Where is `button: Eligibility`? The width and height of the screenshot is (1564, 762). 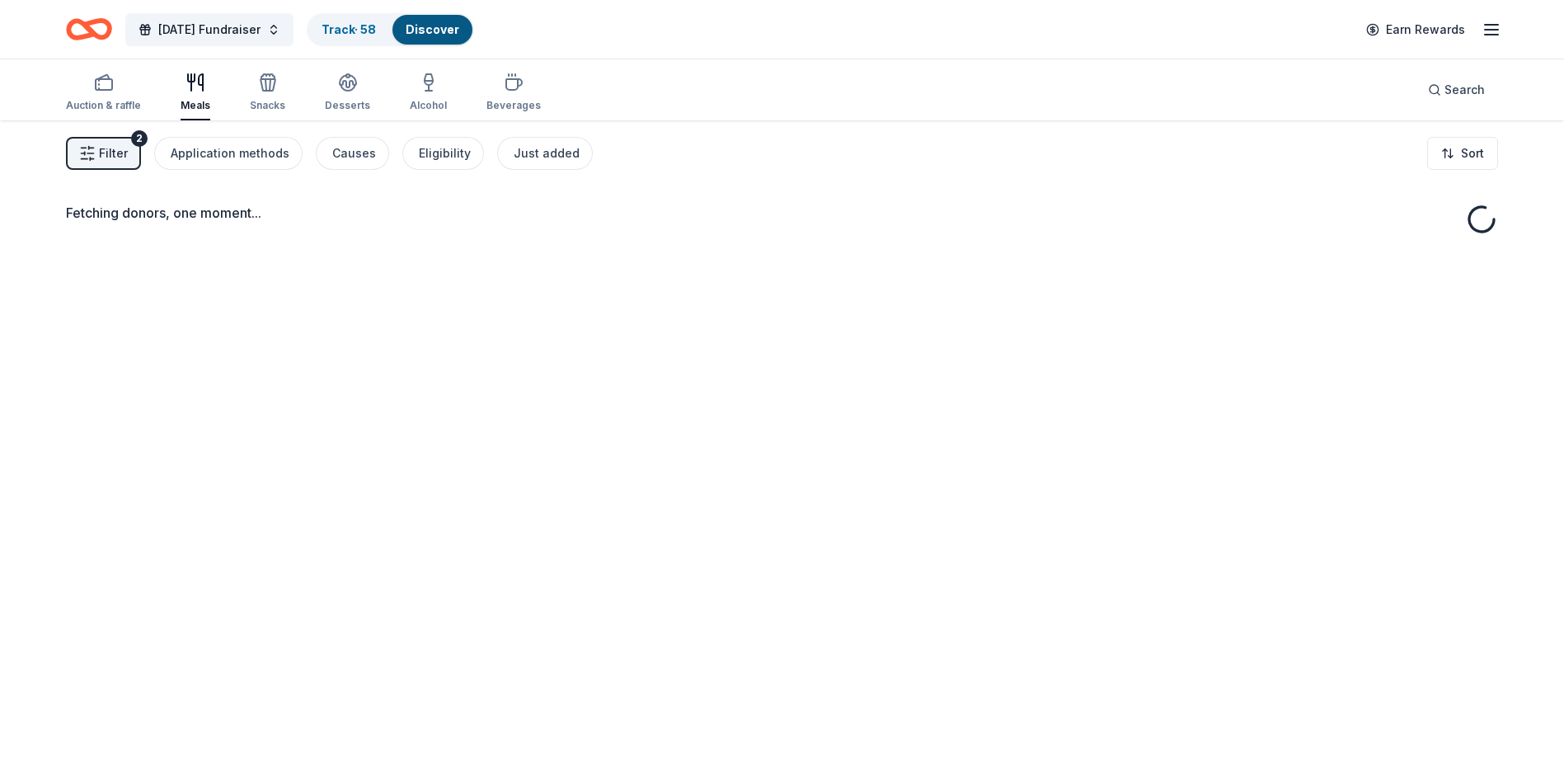
button: Eligibility is located at coordinates (443, 153).